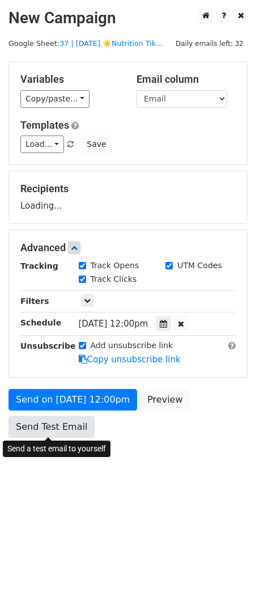 The image size is (256, 592). What do you see at coordinates (115, 266) in the screenshot?
I see `label: Track Opens` at bounding box center [115, 266].